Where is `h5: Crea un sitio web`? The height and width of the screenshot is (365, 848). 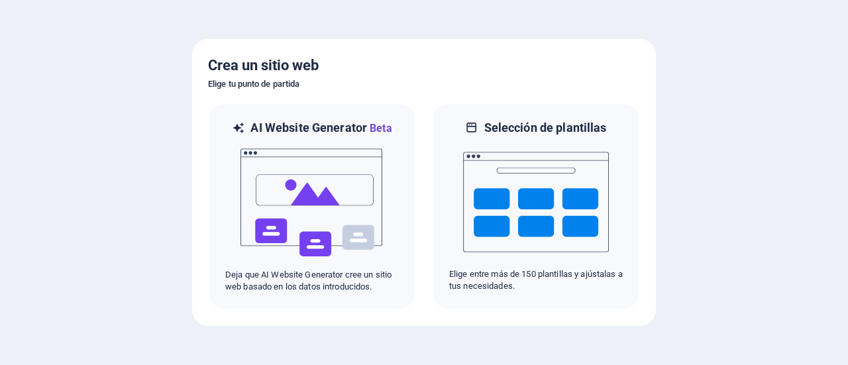 h5: Crea un sitio web is located at coordinates (424, 66).